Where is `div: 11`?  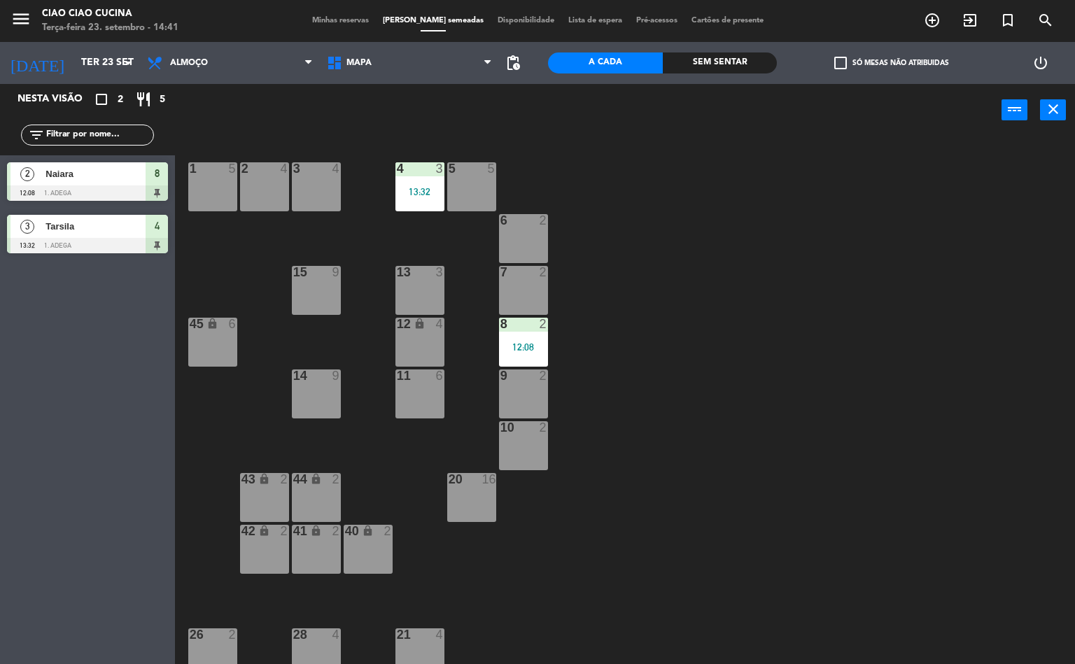 div: 11 is located at coordinates (397, 376).